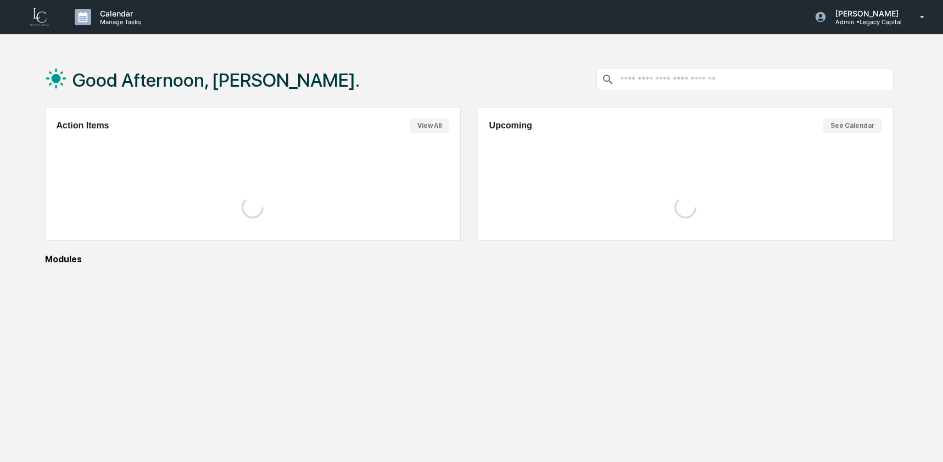 This screenshot has width=943, height=462. Describe the element at coordinates (429, 126) in the screenshot. I see `button: View All` at that location.